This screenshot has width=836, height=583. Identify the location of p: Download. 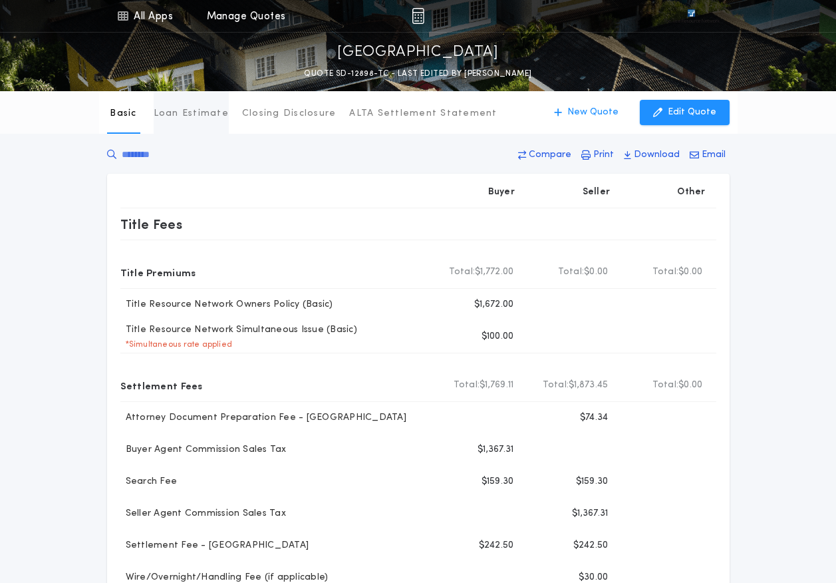
(656, 155).